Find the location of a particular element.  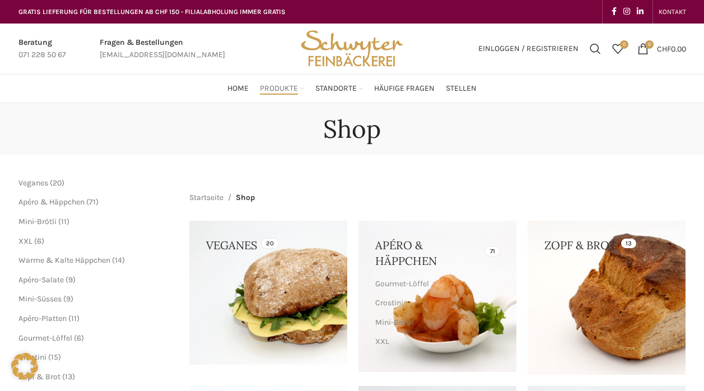

a: Apéro-Salate is located at coordinates (41, 279).